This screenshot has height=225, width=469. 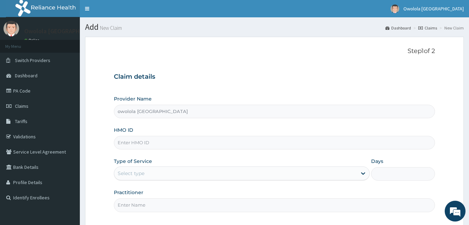 What do you see at coordinates (131, 173) in the screenshot?
I see `div: Select type` at bounding box center [131, 173].